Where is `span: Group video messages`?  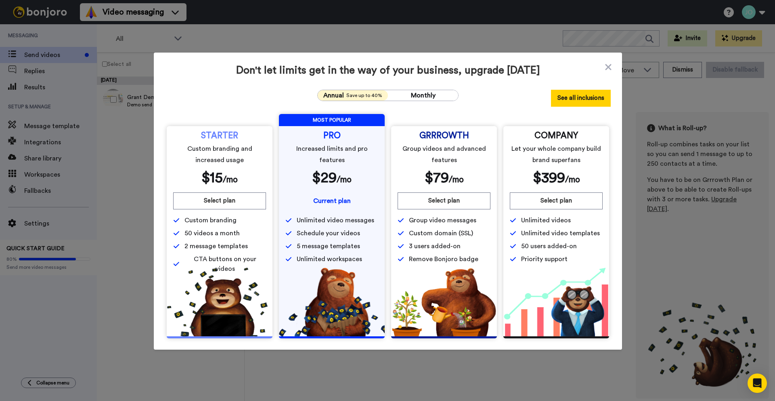
span: Group video messages is located at coordinates (443, 220).